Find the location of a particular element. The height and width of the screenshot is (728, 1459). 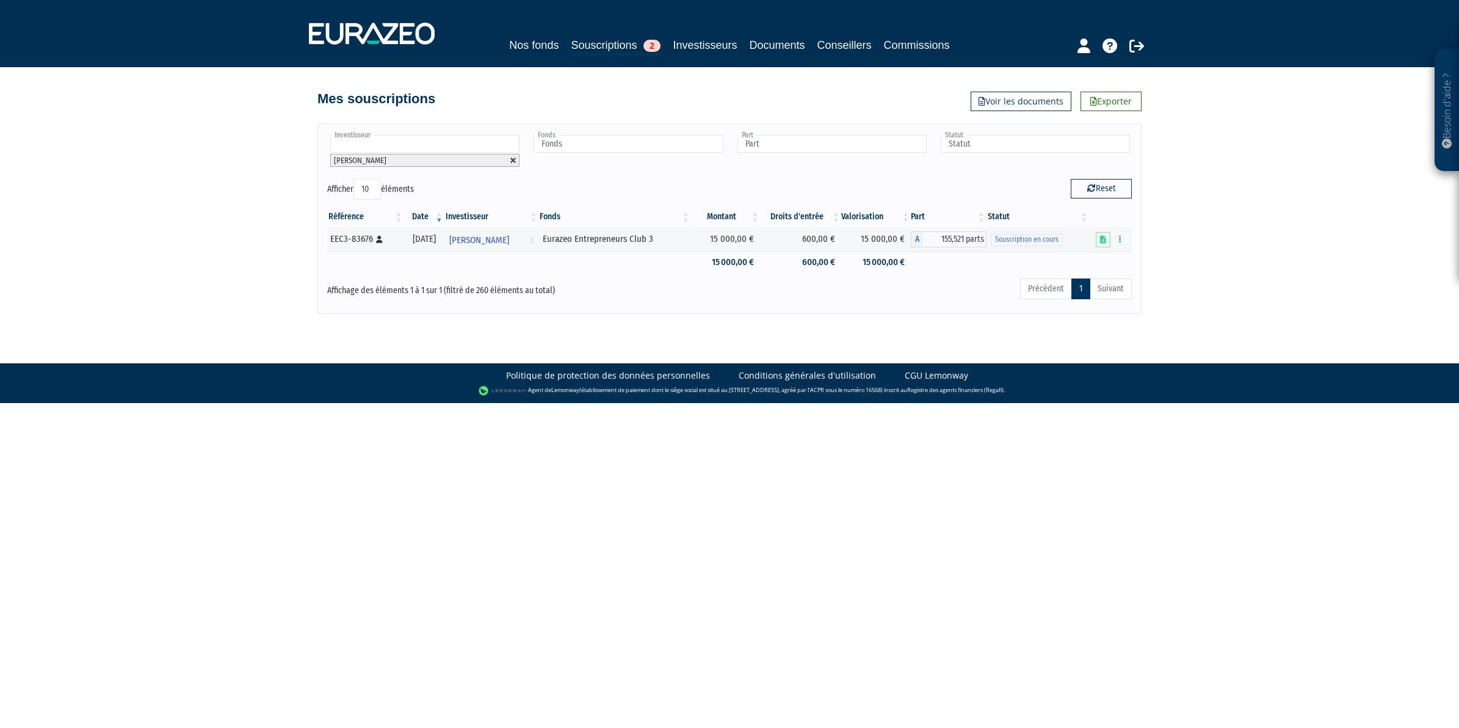

i: [Français] Personne physique is located at coordinates (379, 239).